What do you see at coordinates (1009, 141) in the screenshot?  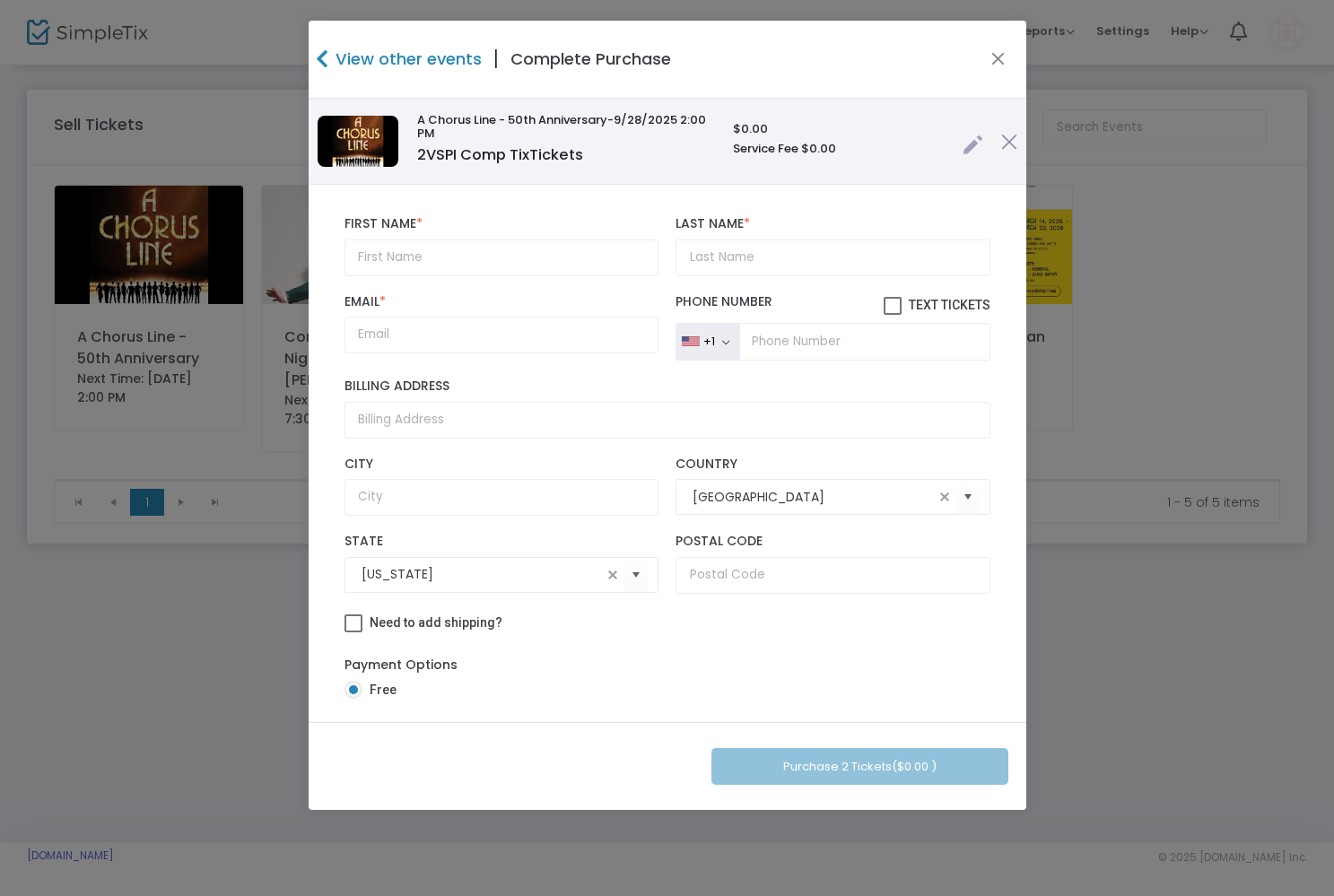 I see `img: cross.png` at bounding box center [1009, 141].